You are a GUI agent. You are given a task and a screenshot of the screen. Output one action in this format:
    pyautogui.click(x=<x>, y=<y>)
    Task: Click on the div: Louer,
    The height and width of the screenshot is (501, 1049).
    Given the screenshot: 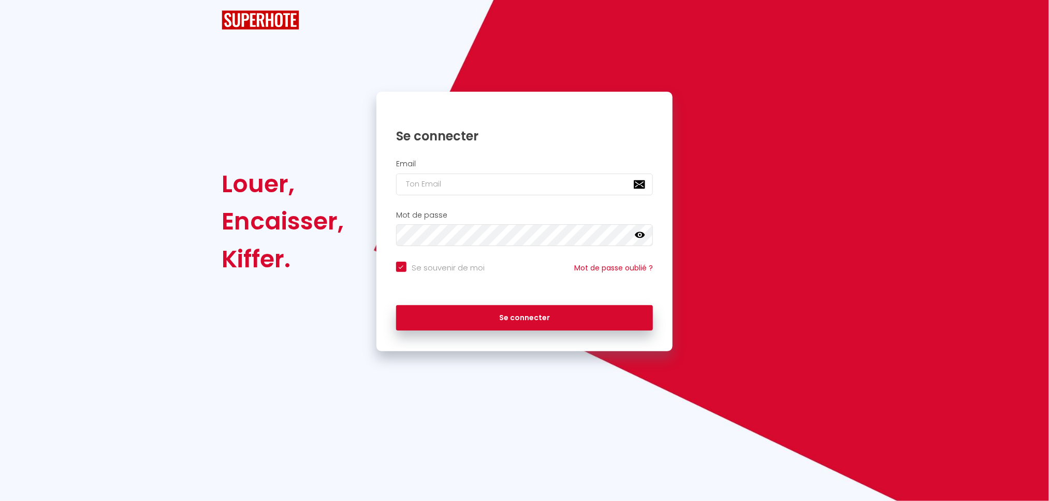 What is the action you would take?
    pyautogui.click(x=283, y=184)
    